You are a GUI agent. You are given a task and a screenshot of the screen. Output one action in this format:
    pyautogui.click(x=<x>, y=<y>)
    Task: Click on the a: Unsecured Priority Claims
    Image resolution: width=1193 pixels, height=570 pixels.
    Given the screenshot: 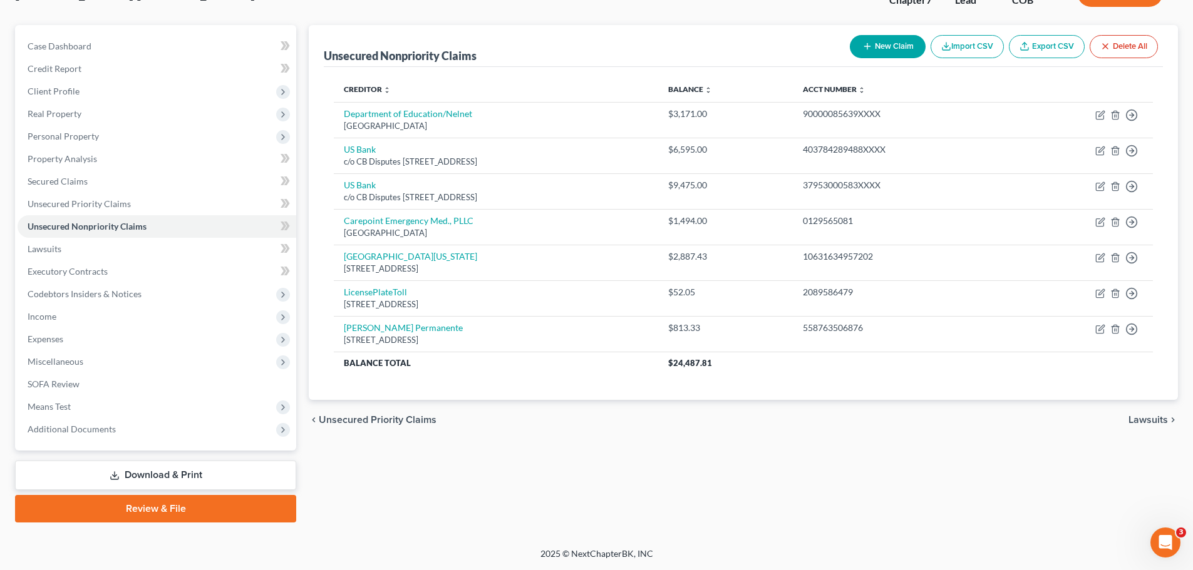 What is the action you would take?
    pyautogui.click(x=156, y=204)
    